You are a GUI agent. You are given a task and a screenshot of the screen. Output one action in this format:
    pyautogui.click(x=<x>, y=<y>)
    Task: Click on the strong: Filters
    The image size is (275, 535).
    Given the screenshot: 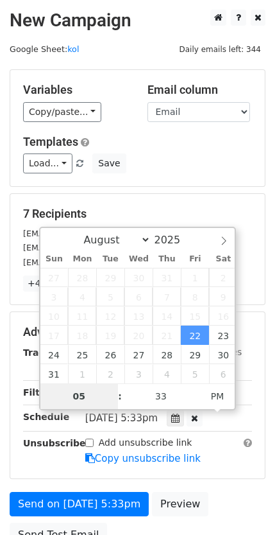 What is the action you would take?
    pyautogui.click(x=39, y=392)
    